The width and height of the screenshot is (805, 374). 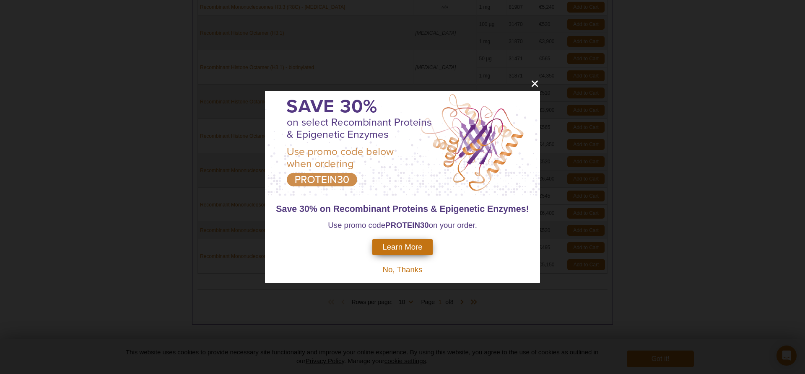 What do you see at coordinates (407, 225) in the screenshot?
I see `strong: PROTEIN30` at bounding box center [407, 225].